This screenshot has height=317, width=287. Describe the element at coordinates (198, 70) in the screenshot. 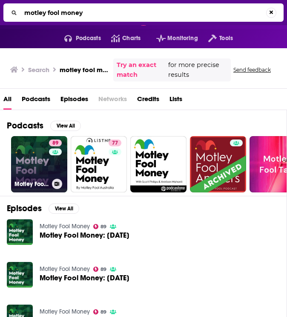

I see `span: for more precise results` at that location.